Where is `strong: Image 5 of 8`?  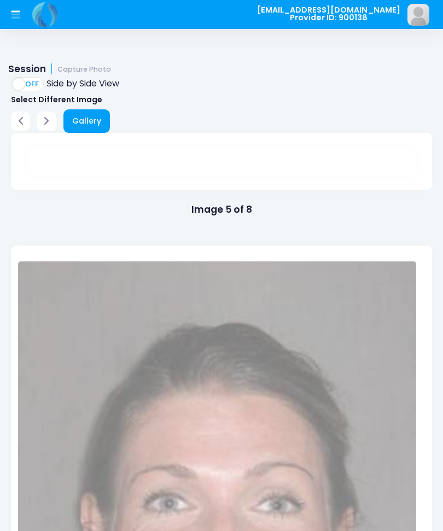 strong: Image 5 of 8 is located at coordinates (222, 210).